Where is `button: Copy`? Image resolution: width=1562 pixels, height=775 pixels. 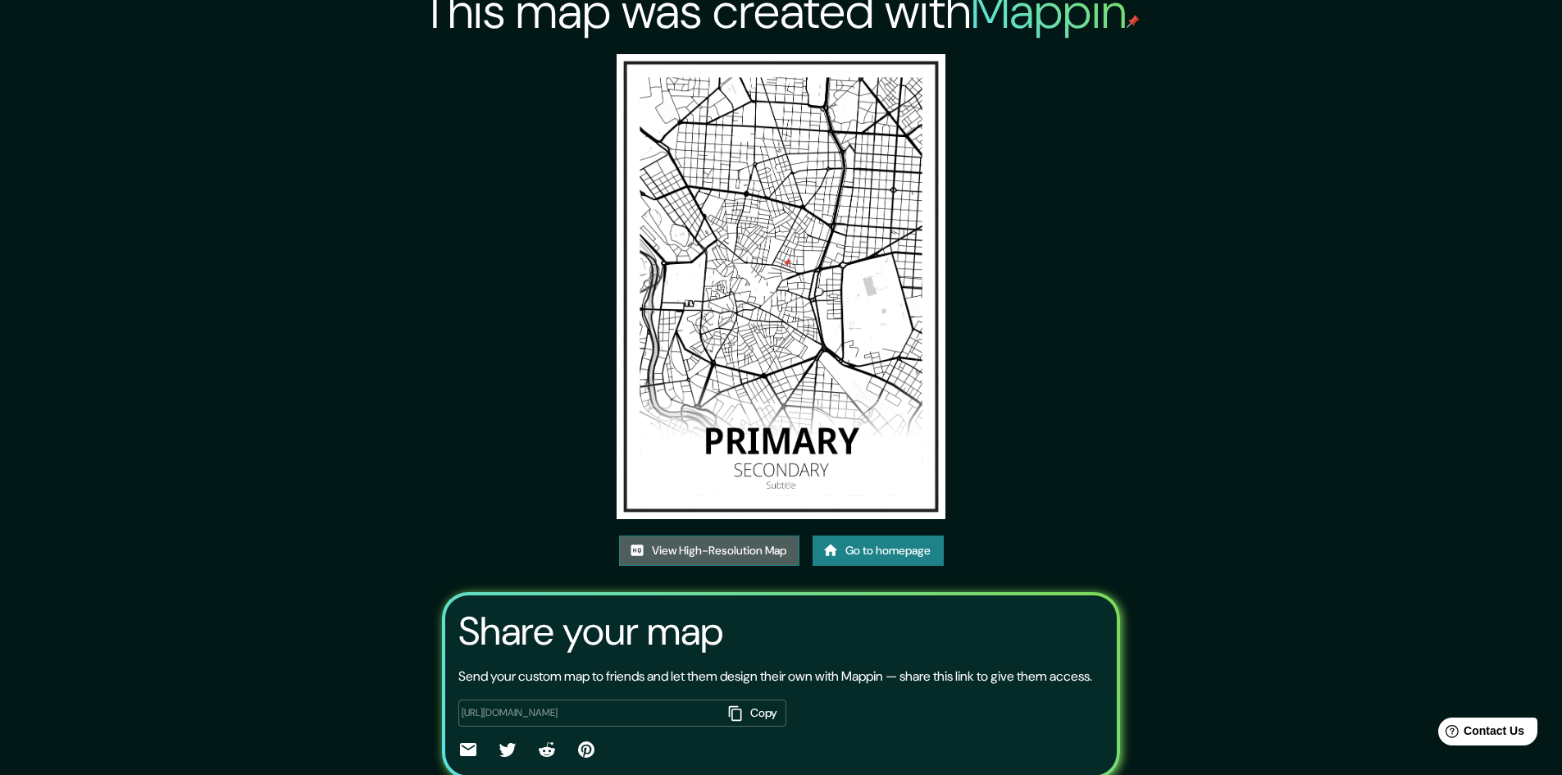
button: Copy is located at coordinates (754, 713).